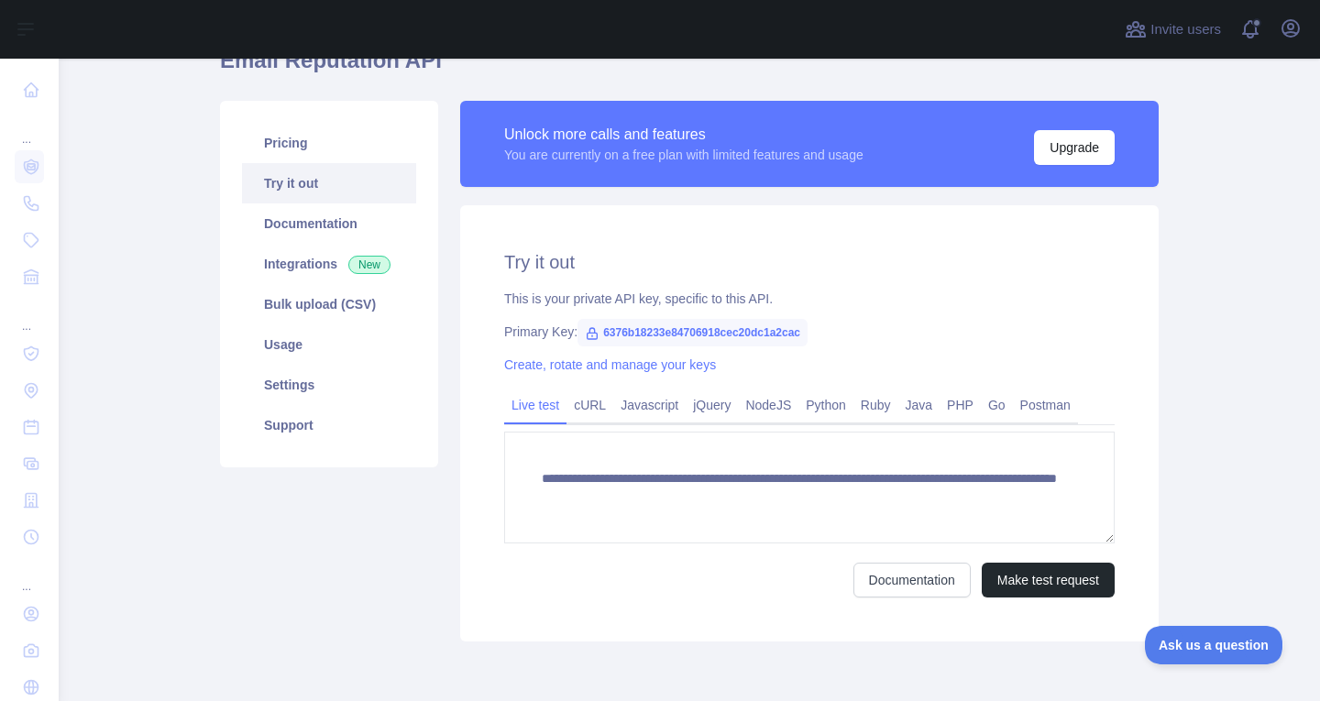 The width and height of the screenshot is (1320, 701). I want to click on h1: Email Reputation API, so click(689, 68).